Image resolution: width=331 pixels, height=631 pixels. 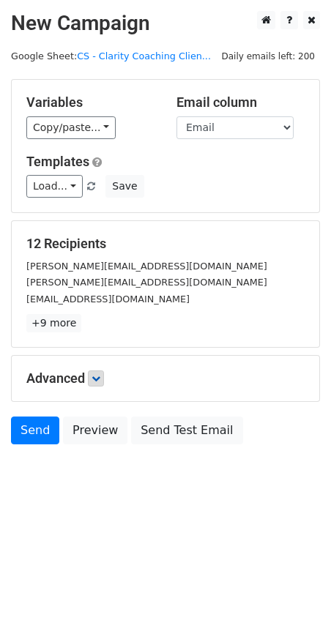 What do you see at coordinates (71, 127) in the screenshot?
I see `a: Copy/paste...` at bounding box center [71, 127].